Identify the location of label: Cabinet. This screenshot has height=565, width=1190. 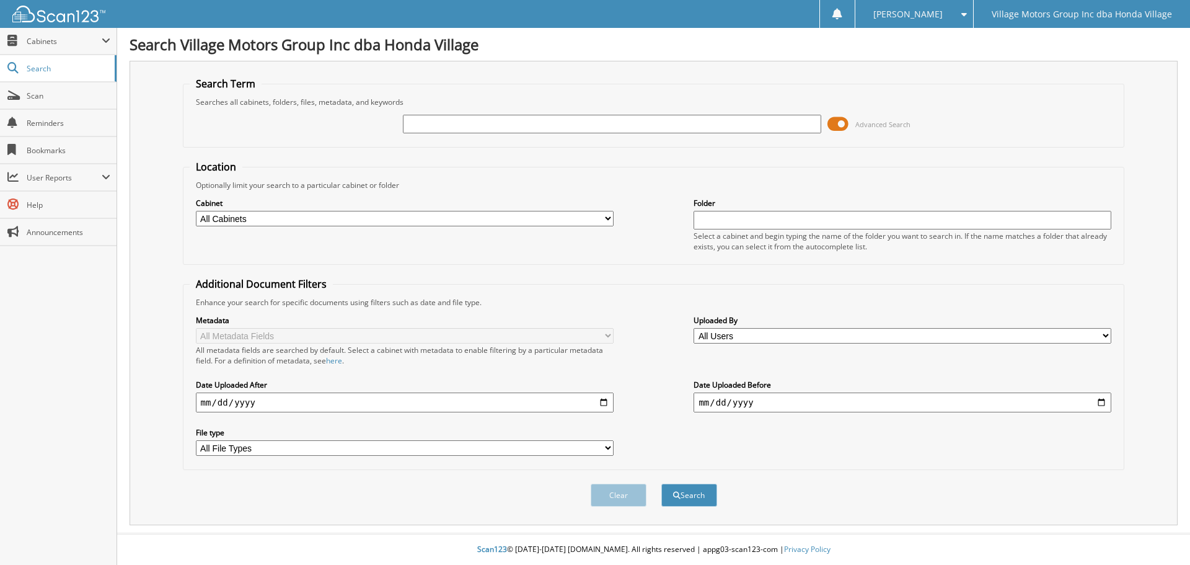
(405, 203).